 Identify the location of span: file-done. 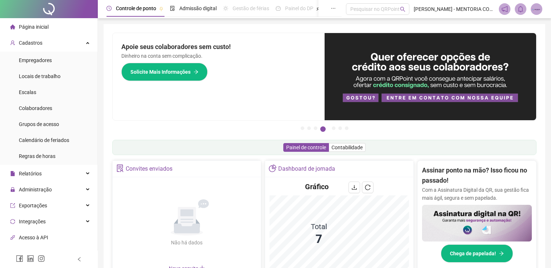
(173, 8).